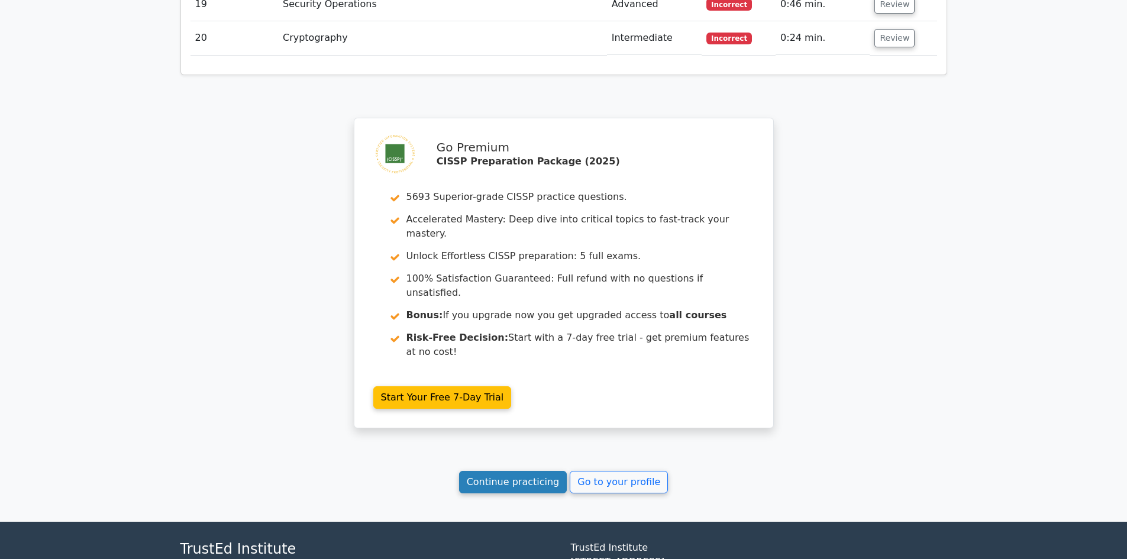  What do you see at coordinates (823, 38) in the screenshot?
I see `td: 0:24 min.` at bounding box center [823, 38].